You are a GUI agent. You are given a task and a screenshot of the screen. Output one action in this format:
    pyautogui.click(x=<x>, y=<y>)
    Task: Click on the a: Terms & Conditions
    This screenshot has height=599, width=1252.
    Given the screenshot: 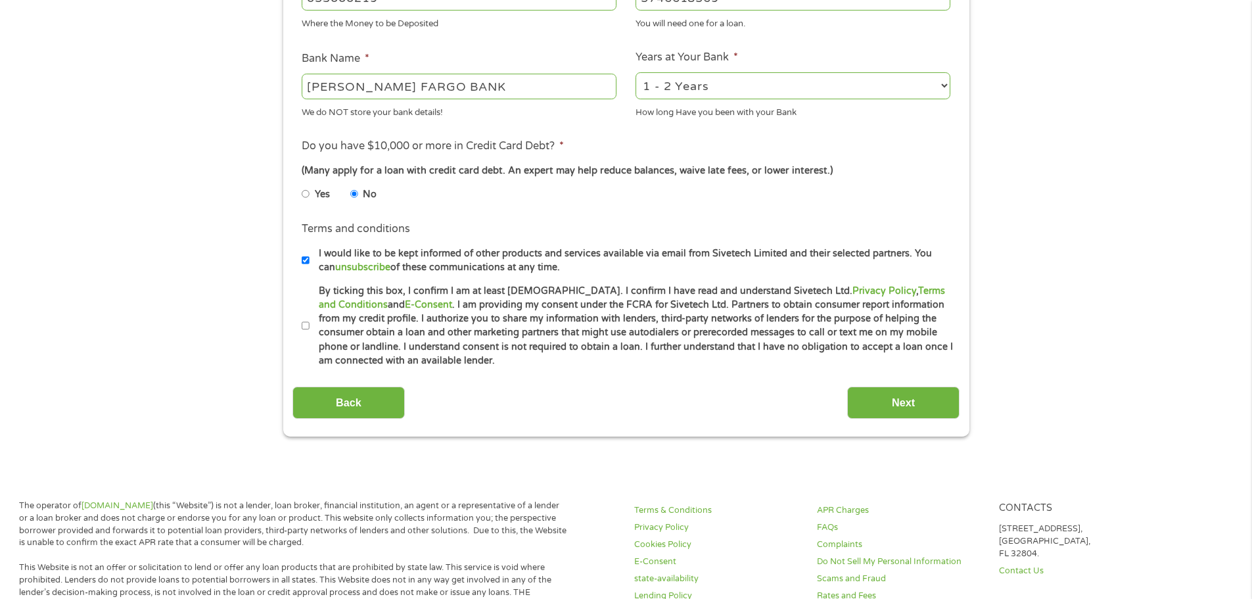 What is the action you would take?
    pyautogui.click(x=718, y=510)
    